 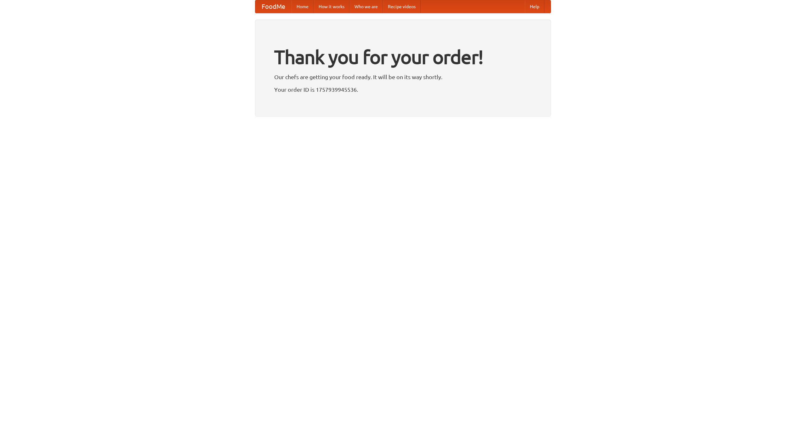 I want to click on a: Who we are, so click(x=366, y=7).